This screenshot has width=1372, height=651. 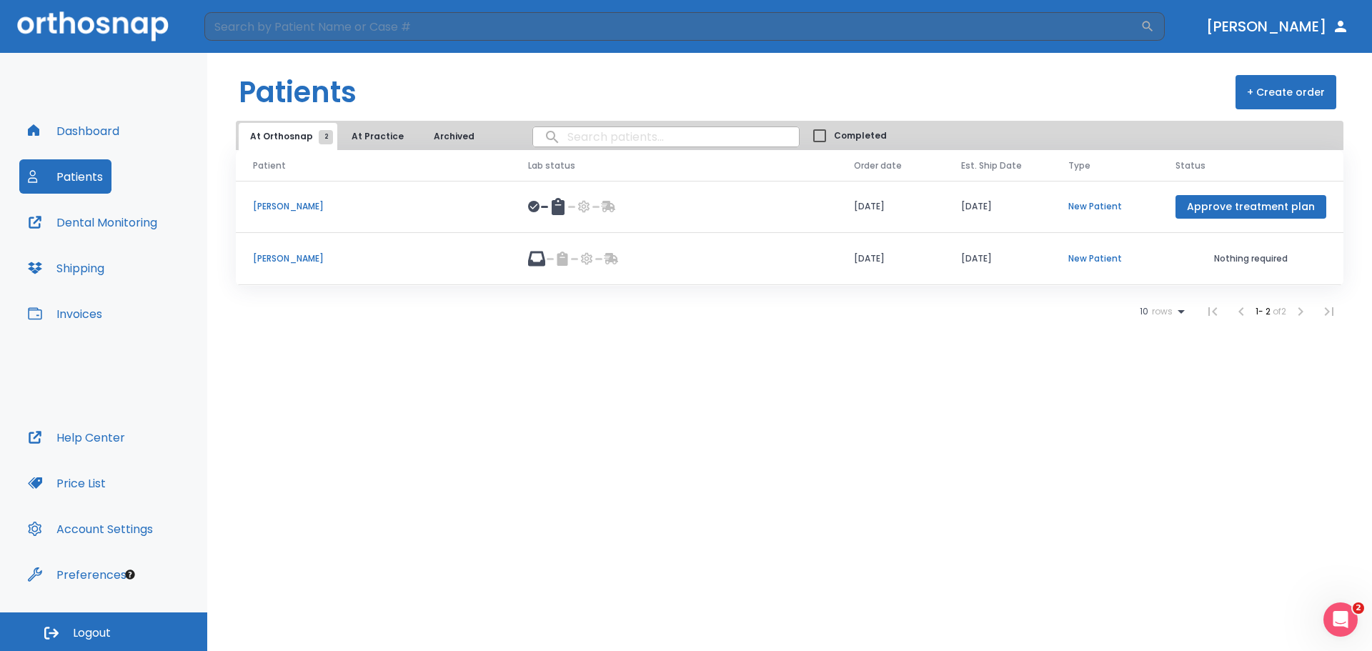 I want to click on span: Status, so click(x=1190, y=166).